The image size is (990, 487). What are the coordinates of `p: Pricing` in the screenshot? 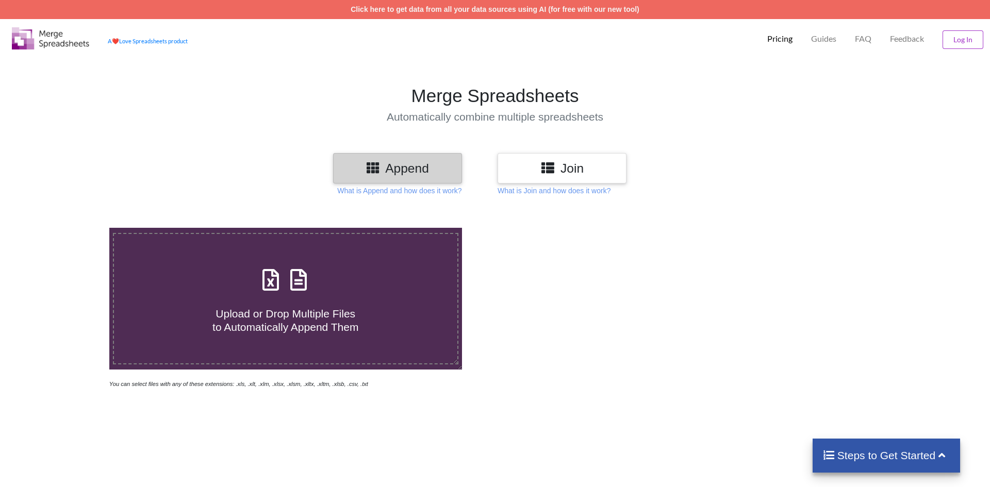 It's located at (780, 39).